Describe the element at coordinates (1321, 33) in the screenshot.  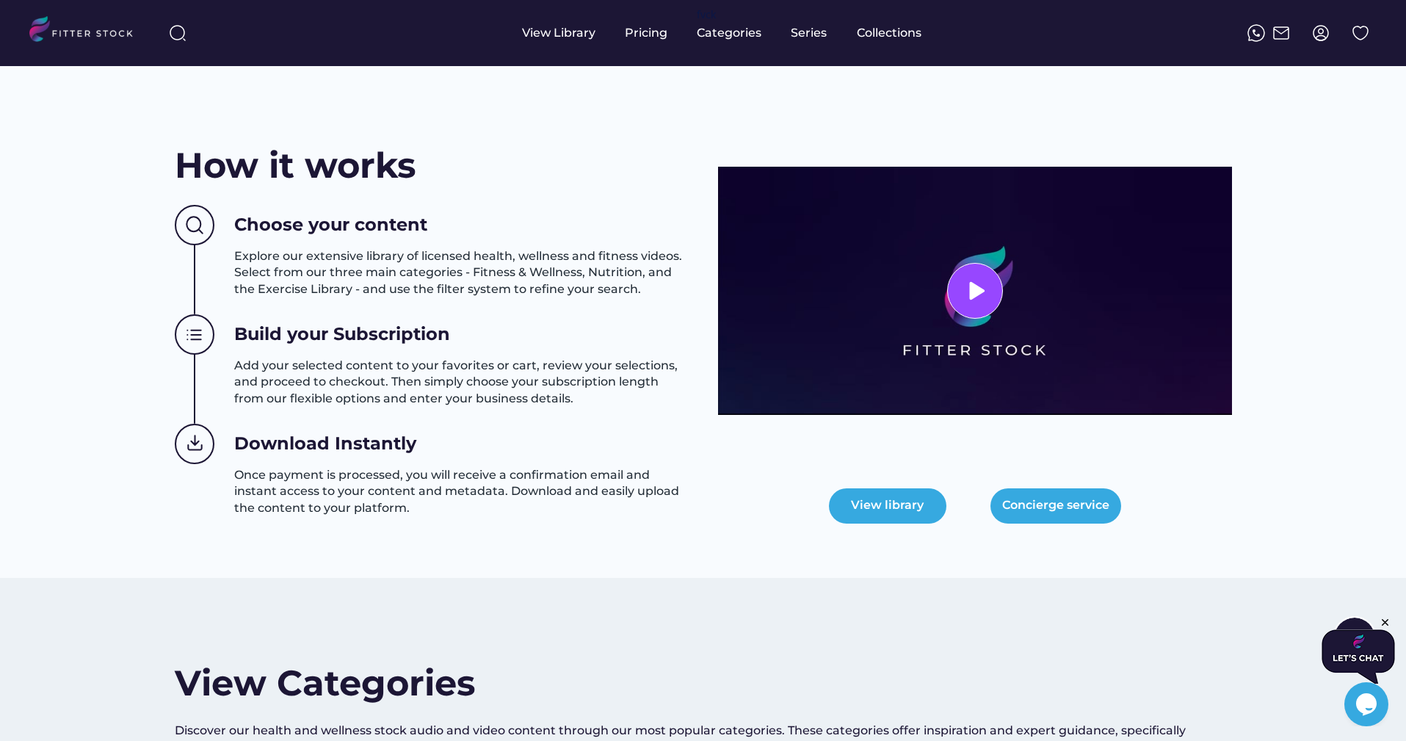
I see `img: profile-circle.svg` at that location.